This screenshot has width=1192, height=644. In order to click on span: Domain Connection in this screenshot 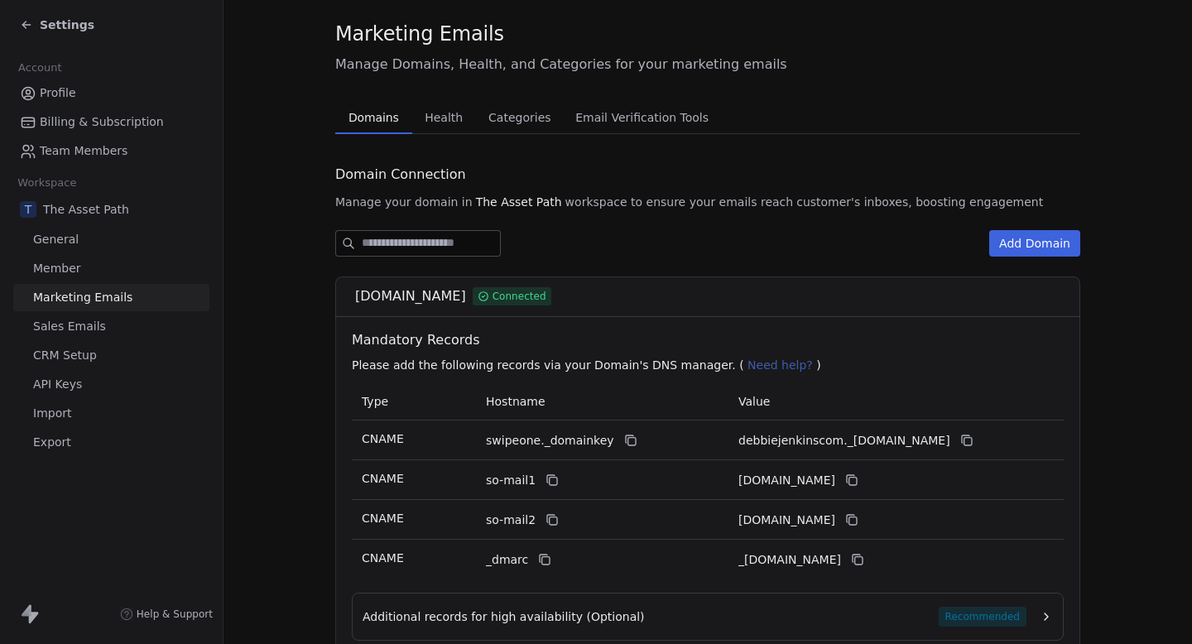, I will do `click(401, 175)`.